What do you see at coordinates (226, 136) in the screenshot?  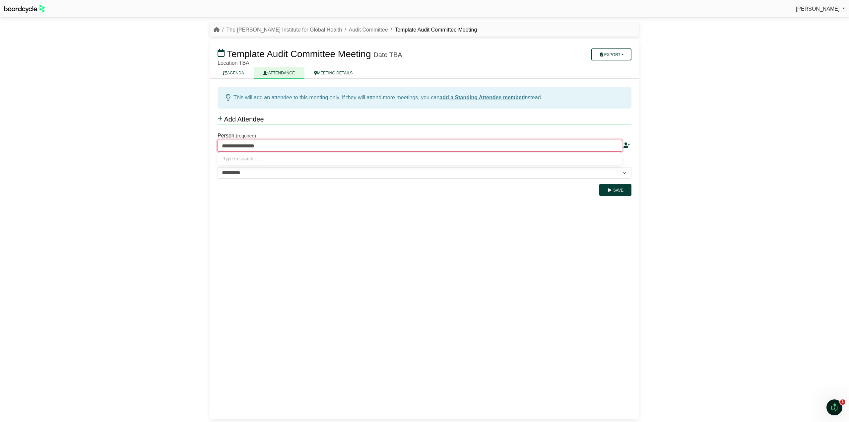 I see `label: Person` at bounding box center [226, 136].